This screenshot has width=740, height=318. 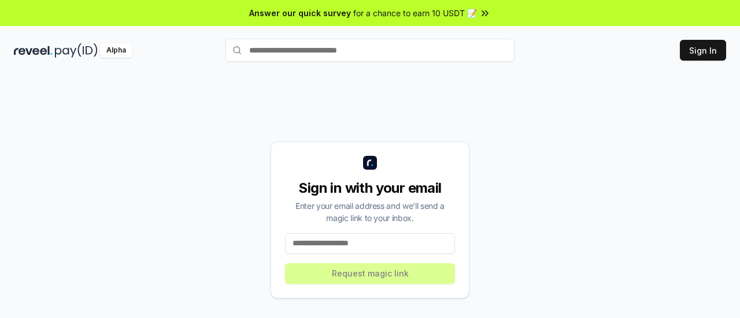 I want to click on div: Sign in with your email, so click(x=370, y=188).